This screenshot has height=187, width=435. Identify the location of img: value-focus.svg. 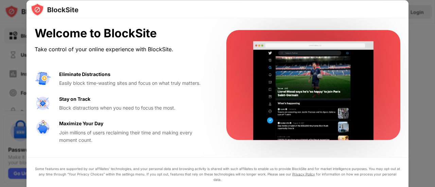
(43, 103).